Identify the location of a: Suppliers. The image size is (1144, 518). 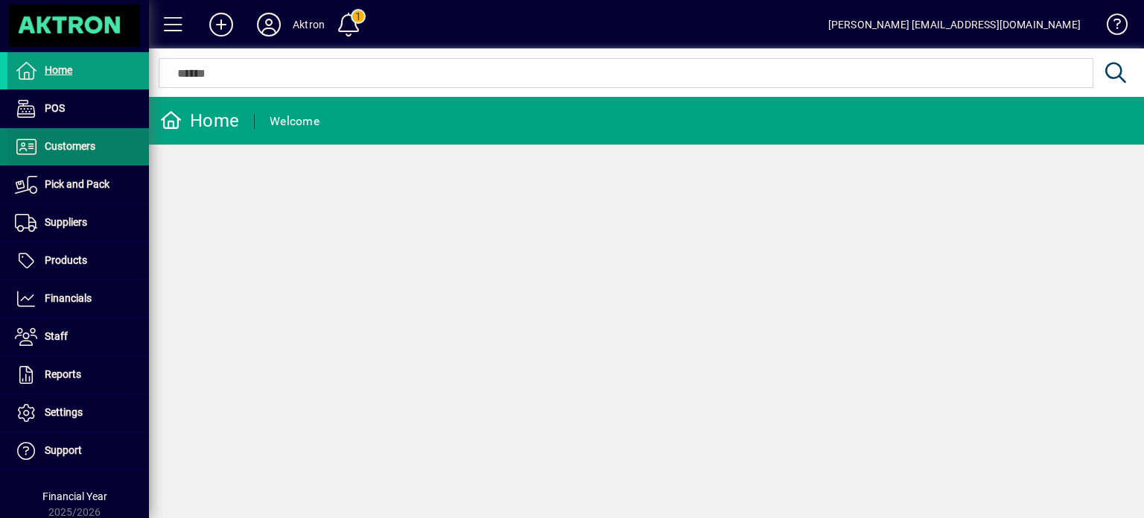
(78, 223).